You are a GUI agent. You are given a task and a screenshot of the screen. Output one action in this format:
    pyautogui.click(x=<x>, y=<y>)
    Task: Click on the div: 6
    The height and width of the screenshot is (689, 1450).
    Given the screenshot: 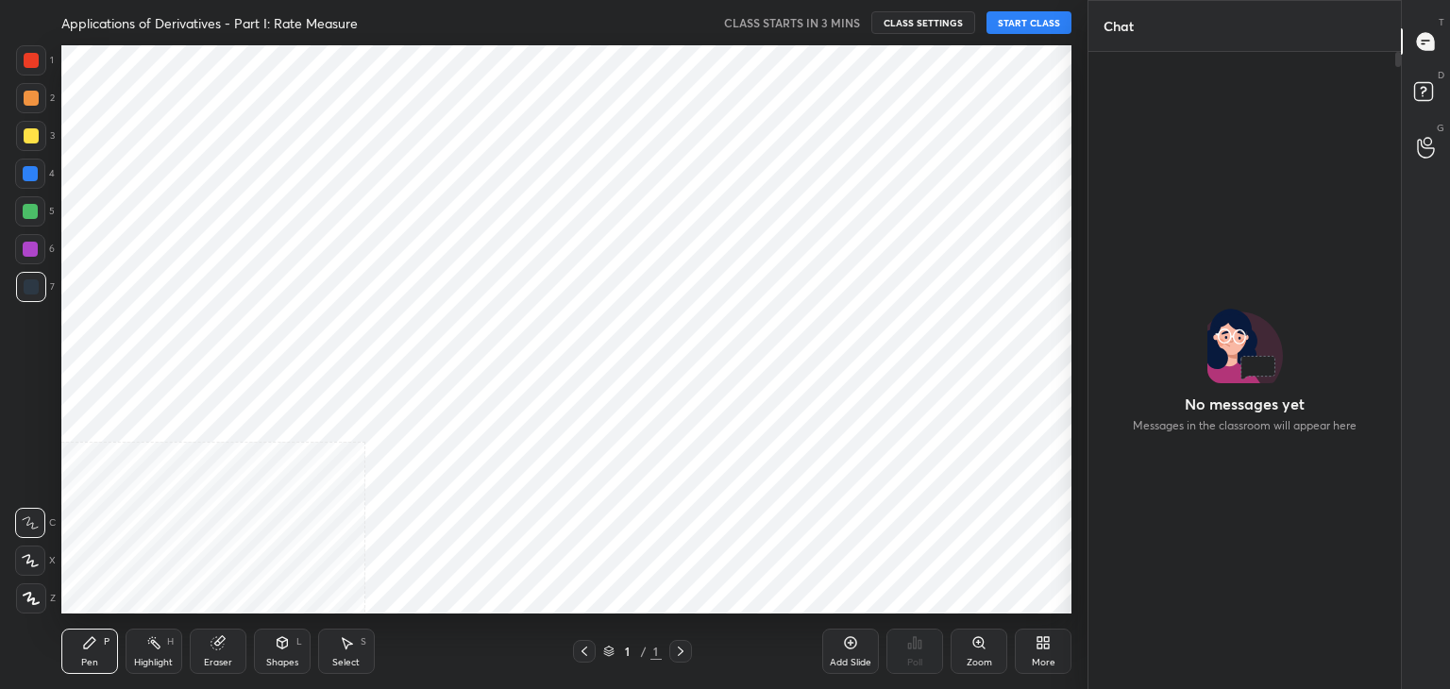 What is the action you would take?
    pyautogui.click(x=35, y=249)
    